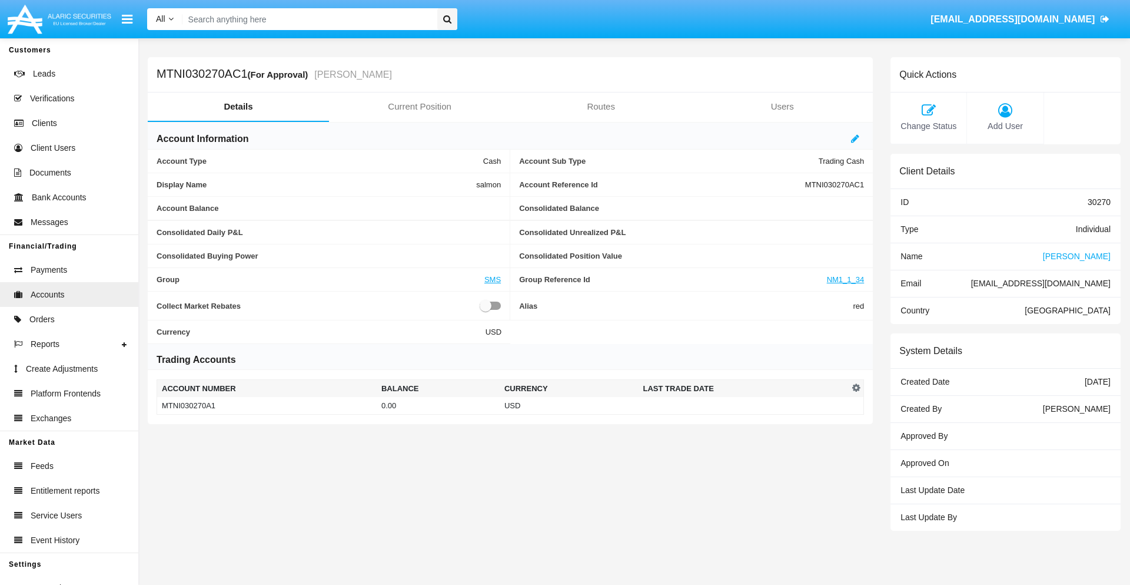  I want to click on span: Bank Accounts, so click(59, 197).